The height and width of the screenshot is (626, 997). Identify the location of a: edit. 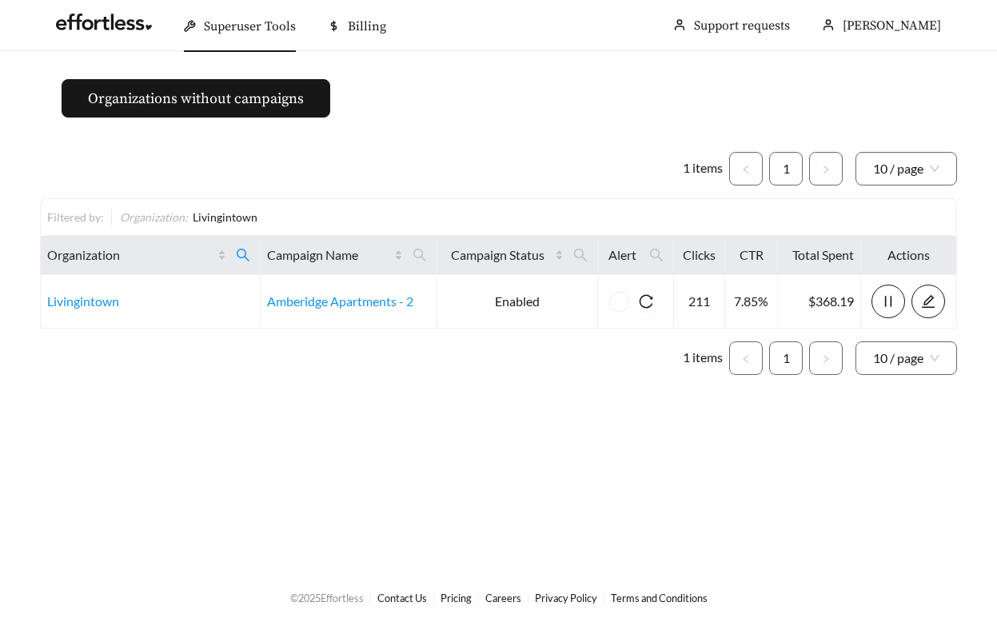
(929, 301).